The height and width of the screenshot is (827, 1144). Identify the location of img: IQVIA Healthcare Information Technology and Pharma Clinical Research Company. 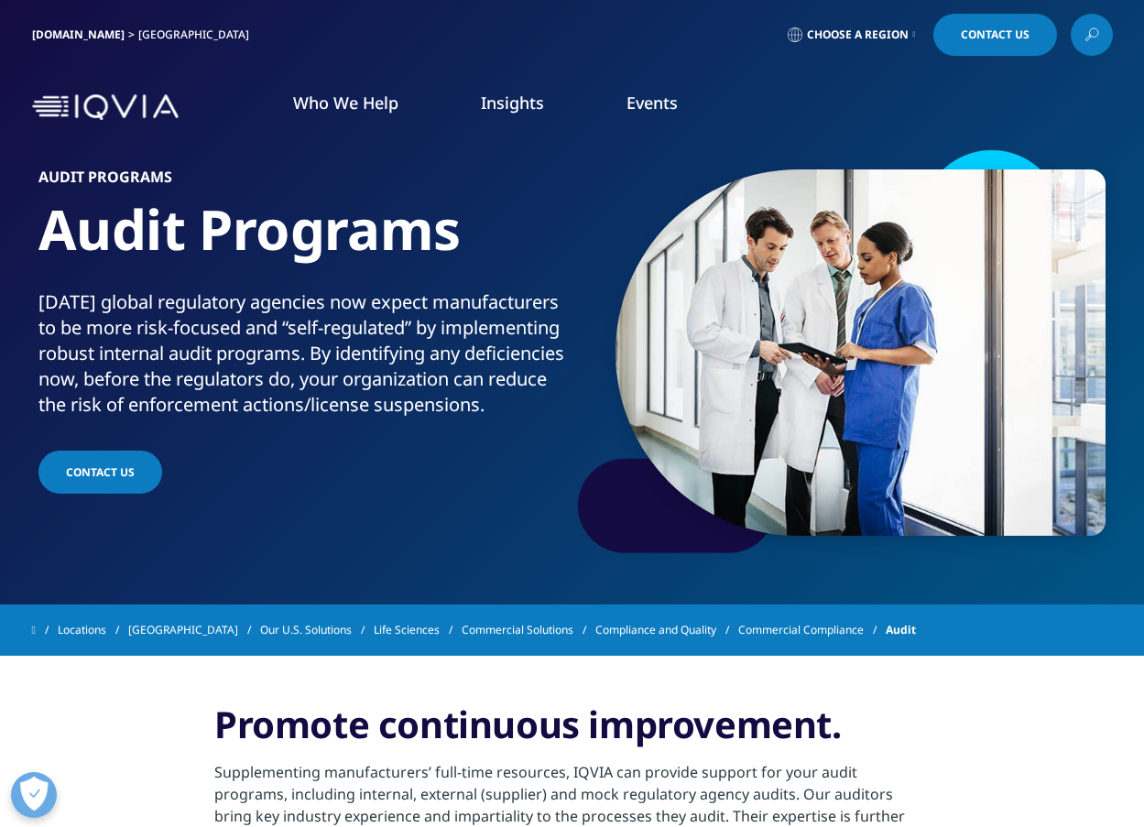
(105, 107).